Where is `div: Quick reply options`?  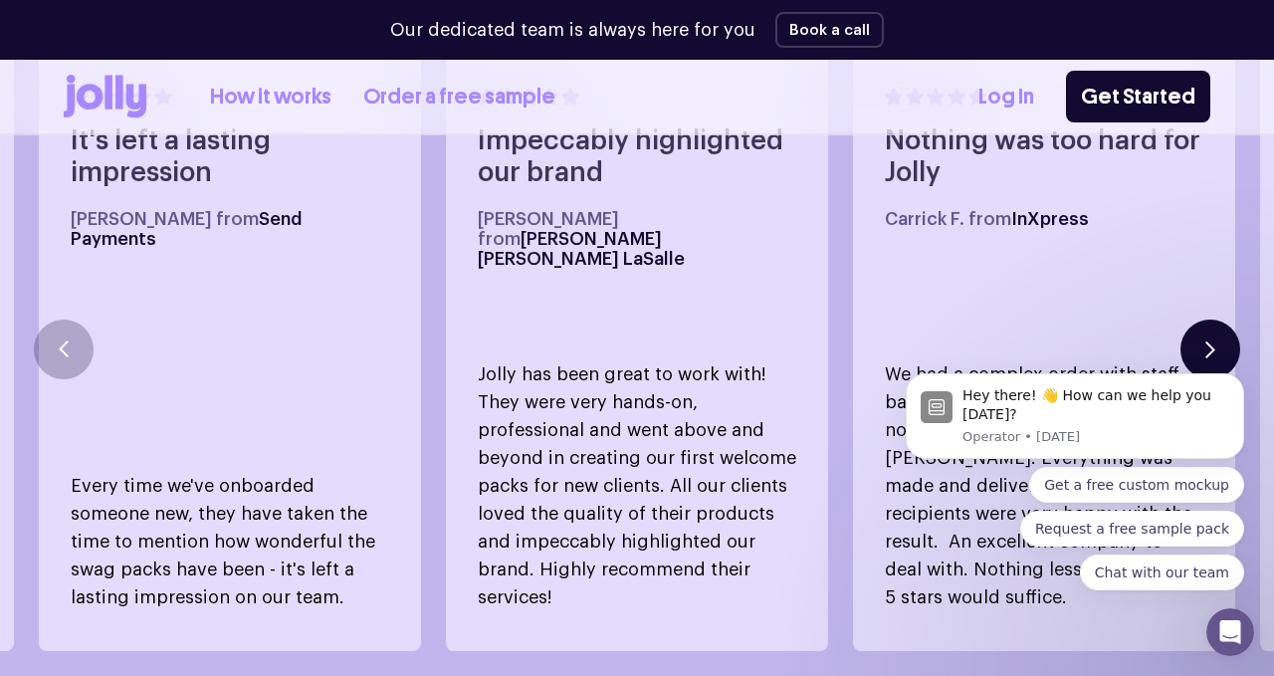
div: Quick reply options is located at coordinates (199, 180).